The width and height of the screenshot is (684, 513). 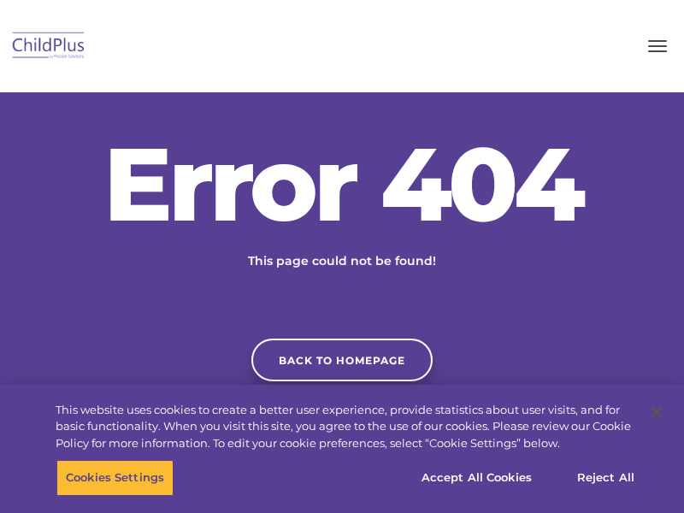 I want to click on div: This website uses cookies to create a better user experience, provide statistics about user visit..., so click(x=346, y=427).